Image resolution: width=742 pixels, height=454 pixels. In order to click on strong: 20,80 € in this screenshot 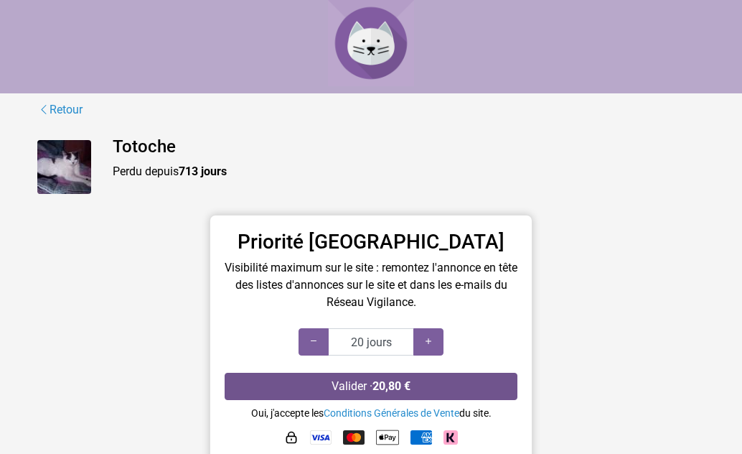, I will do `click(391, 385)`.